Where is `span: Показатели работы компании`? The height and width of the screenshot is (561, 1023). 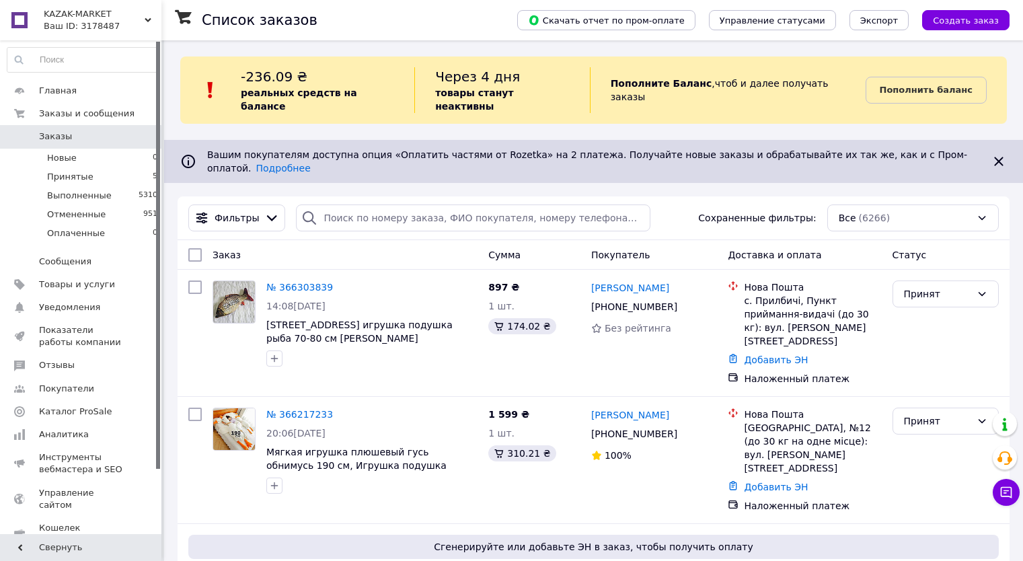
span: Показатели работы компании is located at coordinates (81, 336).